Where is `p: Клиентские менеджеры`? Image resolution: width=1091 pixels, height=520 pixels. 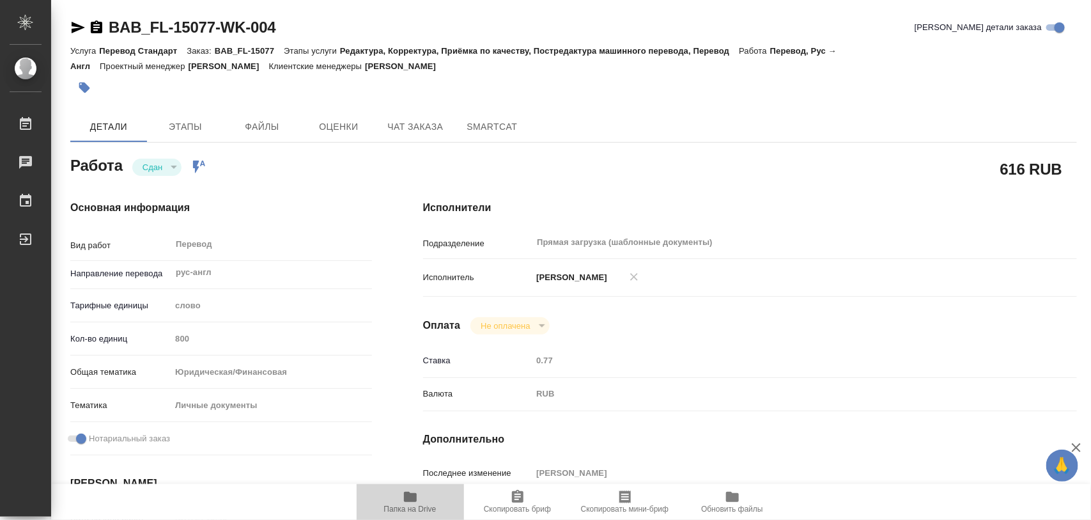 p: Клиентские менеджеры is located at coordinates (317, 66).